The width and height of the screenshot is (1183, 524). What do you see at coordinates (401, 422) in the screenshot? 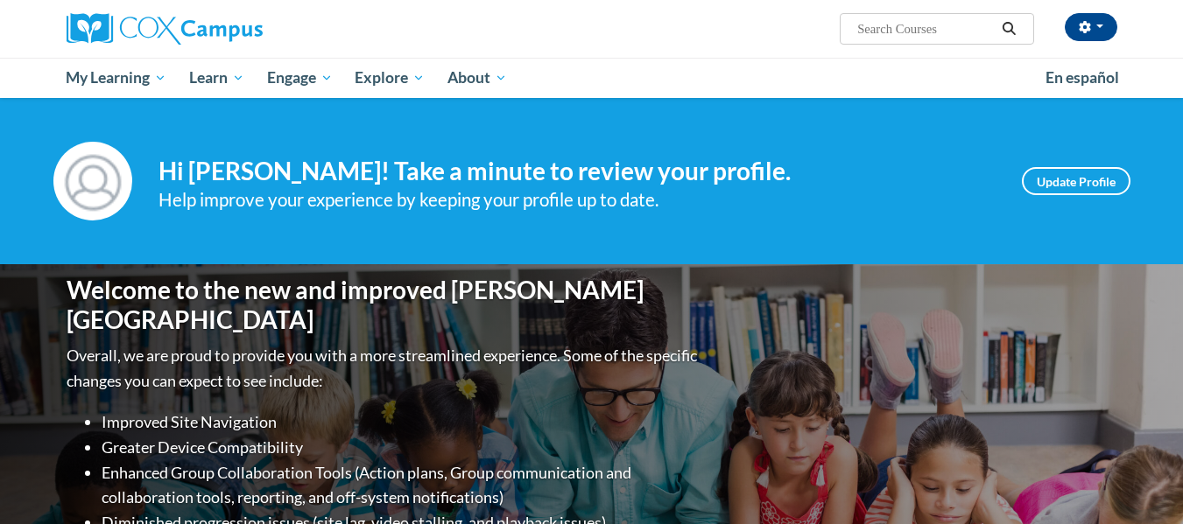
I see `li: Improved Site Navigation` at bounding box center [401, 422].